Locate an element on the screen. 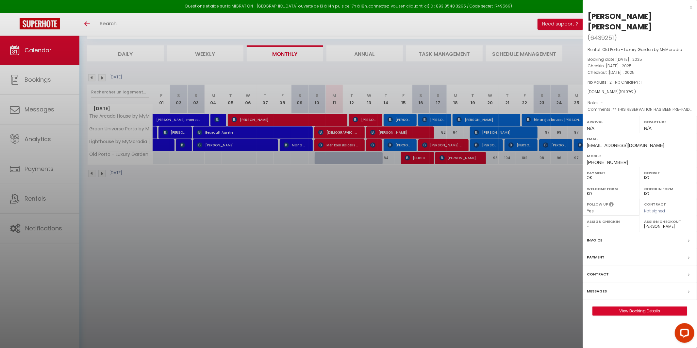 The height and width of the screenshot is (348, 697). div: x is located at coordinates (637, 7).